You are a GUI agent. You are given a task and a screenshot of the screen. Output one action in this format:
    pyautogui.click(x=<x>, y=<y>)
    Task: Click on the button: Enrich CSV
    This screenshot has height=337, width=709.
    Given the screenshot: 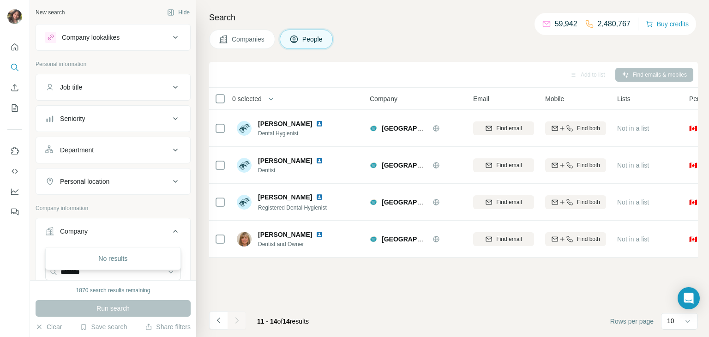 What is the action you would take?
    pyautogui.click(x=15, y=88)
    